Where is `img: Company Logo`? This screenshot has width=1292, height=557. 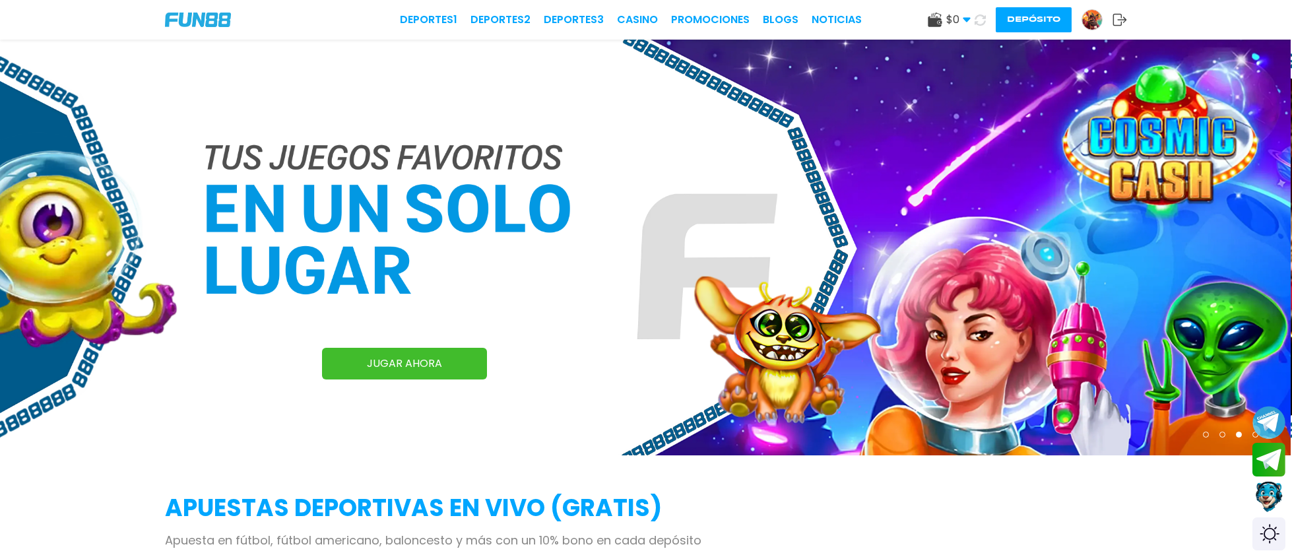
img: Company Logo is located at coordinates (198, 20).